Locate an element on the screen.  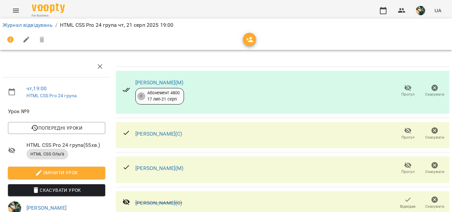
img: Voopty Logo is located at coordinates (48, 8).